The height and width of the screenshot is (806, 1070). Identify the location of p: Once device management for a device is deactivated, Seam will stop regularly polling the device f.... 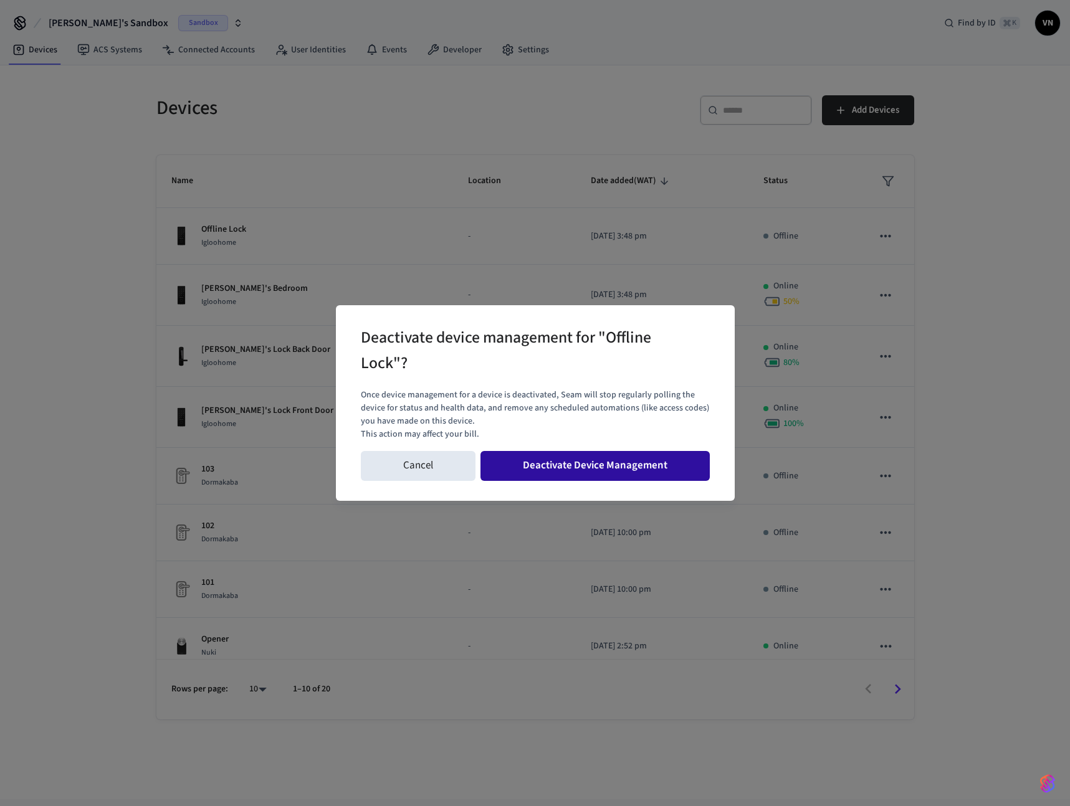
(535, 408).